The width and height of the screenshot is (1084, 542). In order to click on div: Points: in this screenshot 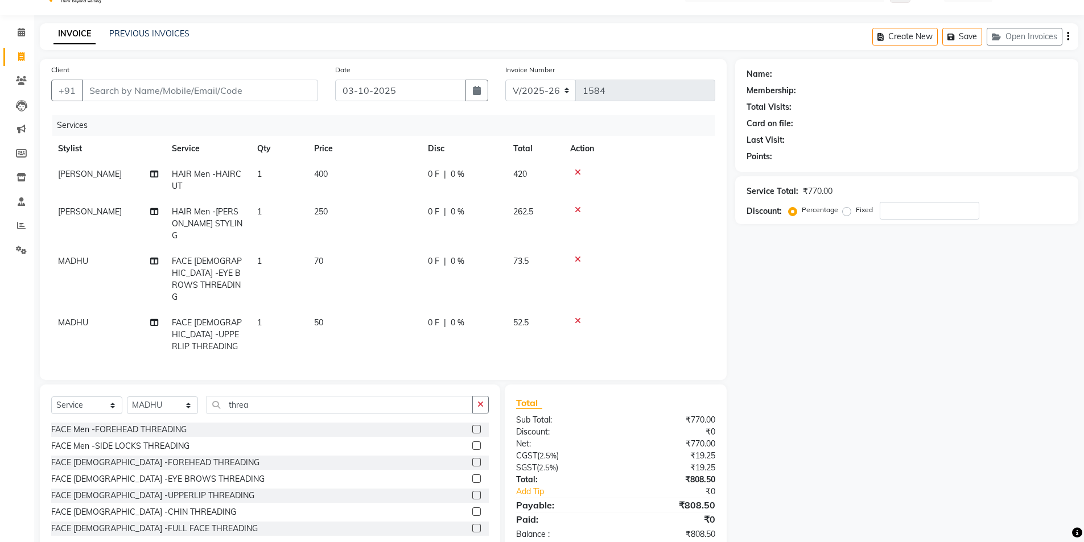, I will do `click(759, 156)`.